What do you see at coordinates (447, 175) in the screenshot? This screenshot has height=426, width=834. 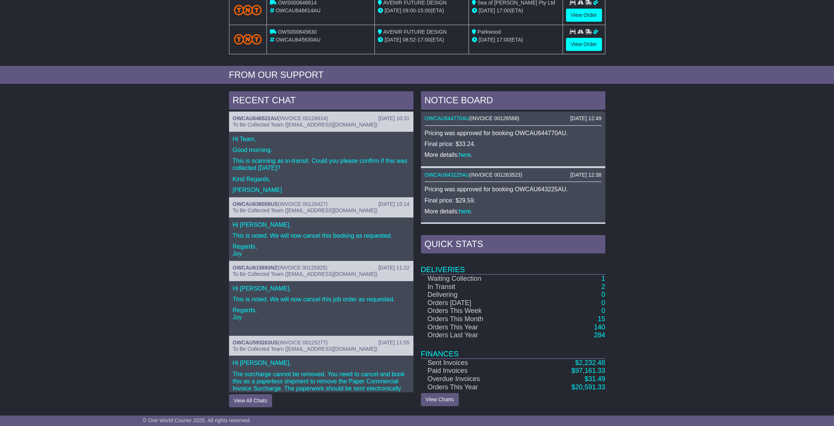 I see `a: OWCAU643225AU` at bounding box center [447, 175].